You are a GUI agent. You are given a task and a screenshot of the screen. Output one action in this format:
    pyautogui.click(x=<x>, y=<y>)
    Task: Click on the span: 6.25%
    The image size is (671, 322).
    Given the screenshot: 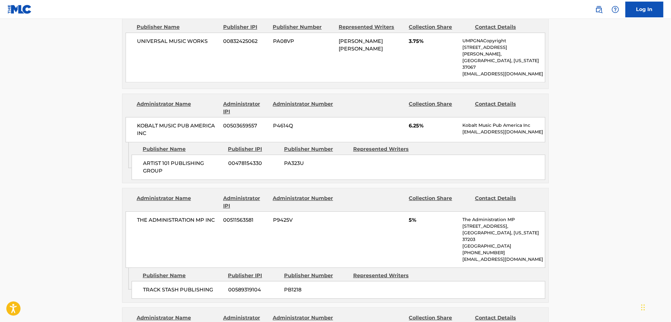 What is the action you would take?
    pyautogui.click(x=434, y=126)
    